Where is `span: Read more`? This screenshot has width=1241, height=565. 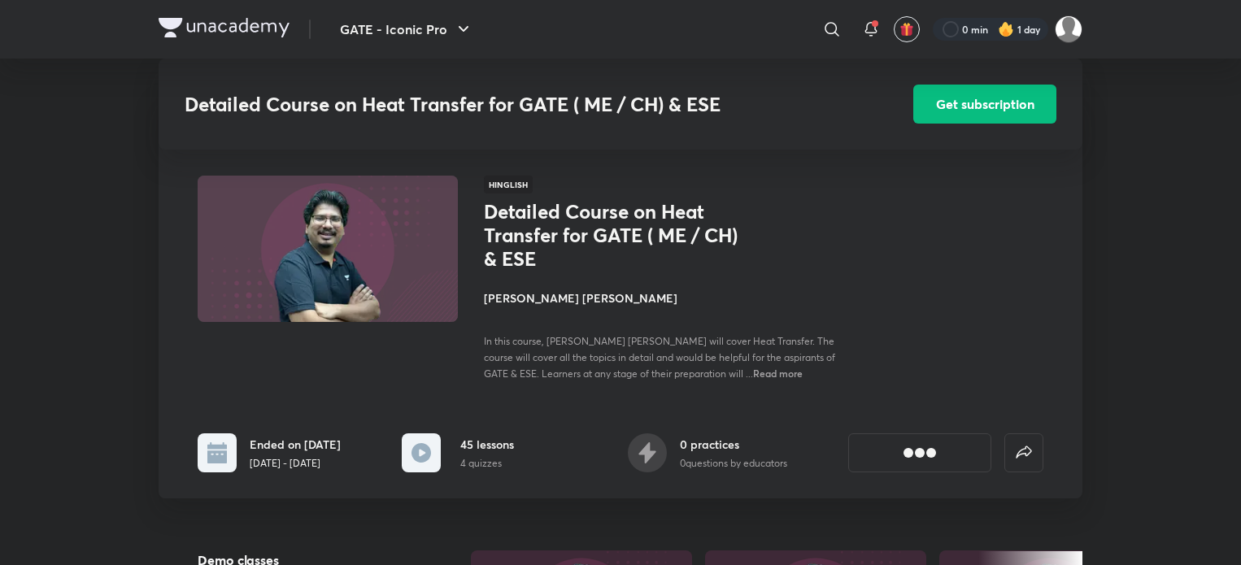
span: Read more is located at coordinates (778, 373).